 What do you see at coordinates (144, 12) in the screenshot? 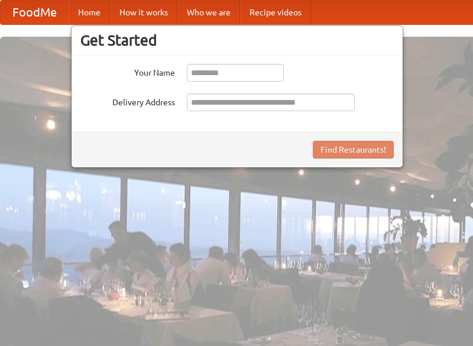
I see `a: How it works` at bounding box center [144, 12].